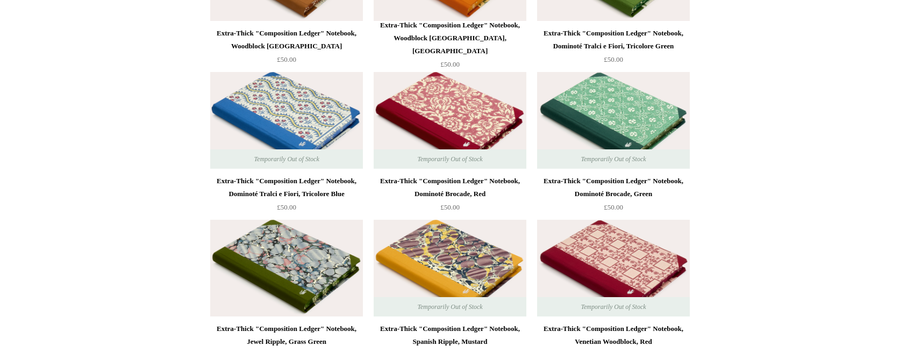 The image size is (900, 353). I want to click on img: Extra-Thick "Composition Ledger" Notebook, Spanish Ripple, Mustard, so click(450, 268).